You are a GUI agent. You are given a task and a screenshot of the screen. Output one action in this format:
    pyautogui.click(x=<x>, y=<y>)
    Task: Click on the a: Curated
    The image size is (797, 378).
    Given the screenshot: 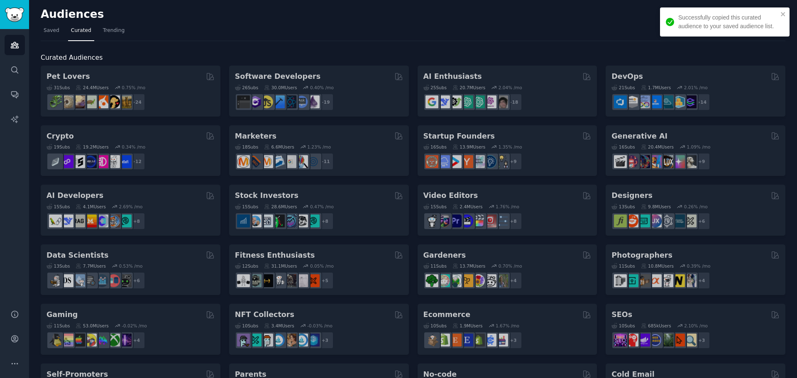 What is the action you would take?
    pyautogui.click(x=81, y=32)
    